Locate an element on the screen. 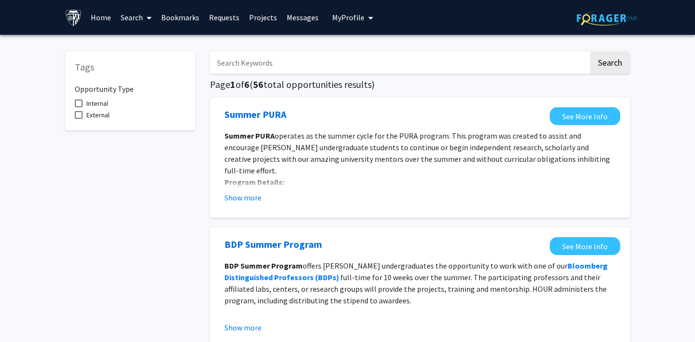 The height and width of the screenshot is (342, 695). a: Requests is located at coordinates (224, 17).